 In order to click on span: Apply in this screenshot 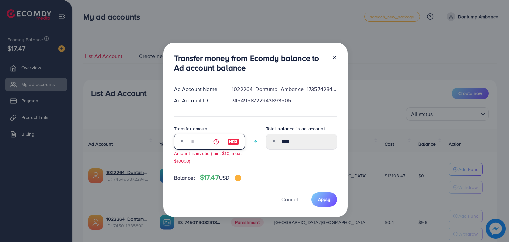, I will do `click(324, 199)`.